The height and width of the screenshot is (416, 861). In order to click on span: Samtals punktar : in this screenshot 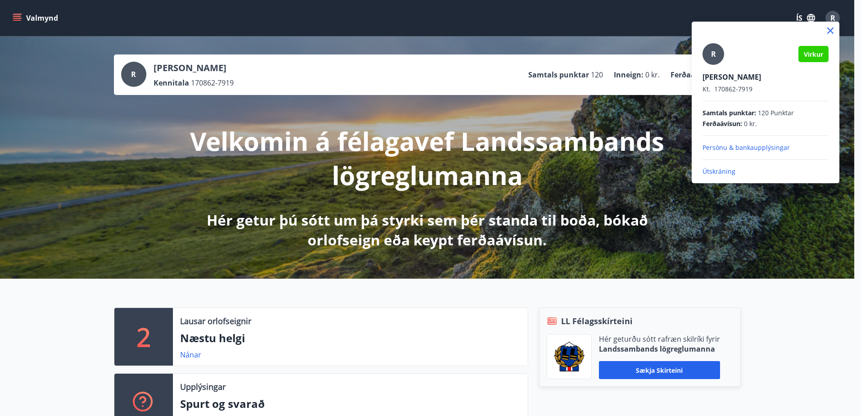, I will do `click(729, 113)`.